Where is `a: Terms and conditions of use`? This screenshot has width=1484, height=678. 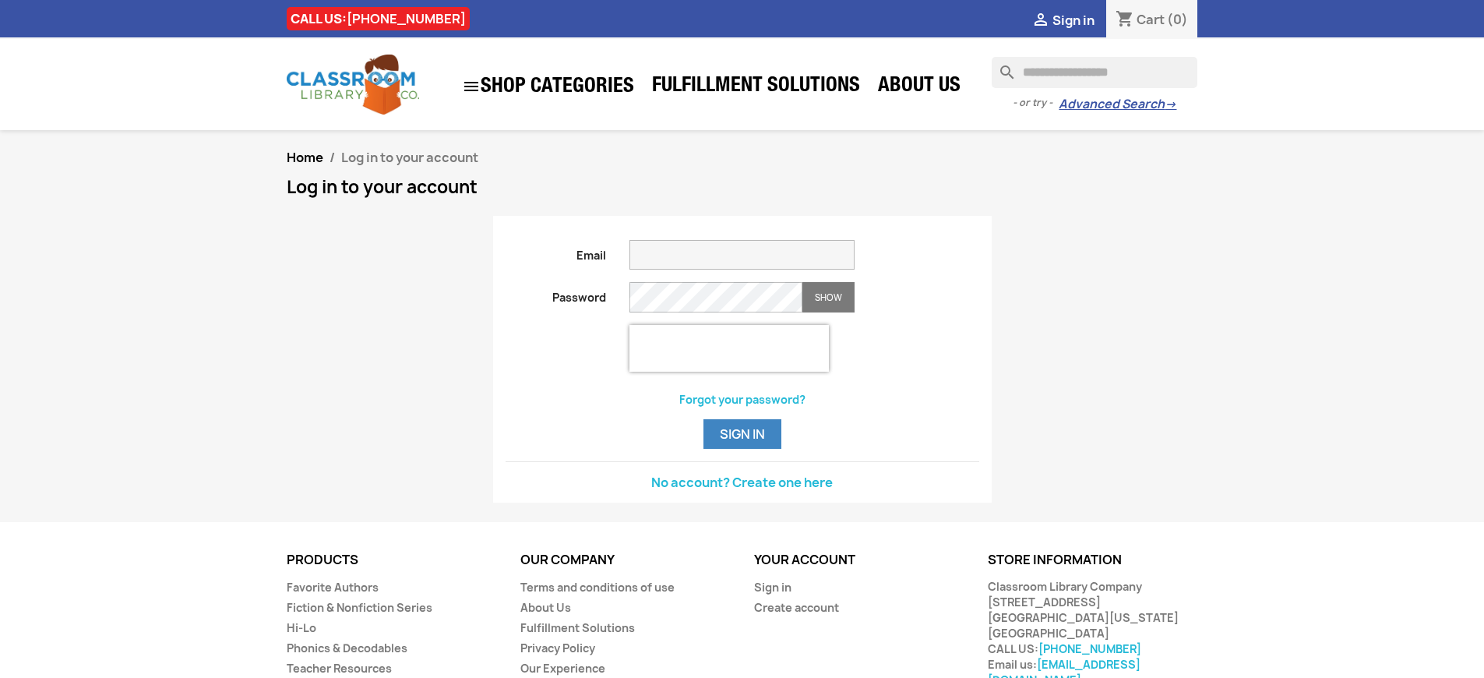 a: Terms and conditions of use is located at coordinates (597, 586).